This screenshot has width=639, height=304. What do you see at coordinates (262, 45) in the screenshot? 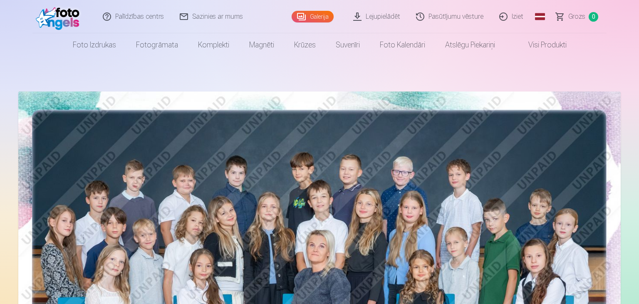
I see `a: Magnēti` at bounding box center [262, 45].